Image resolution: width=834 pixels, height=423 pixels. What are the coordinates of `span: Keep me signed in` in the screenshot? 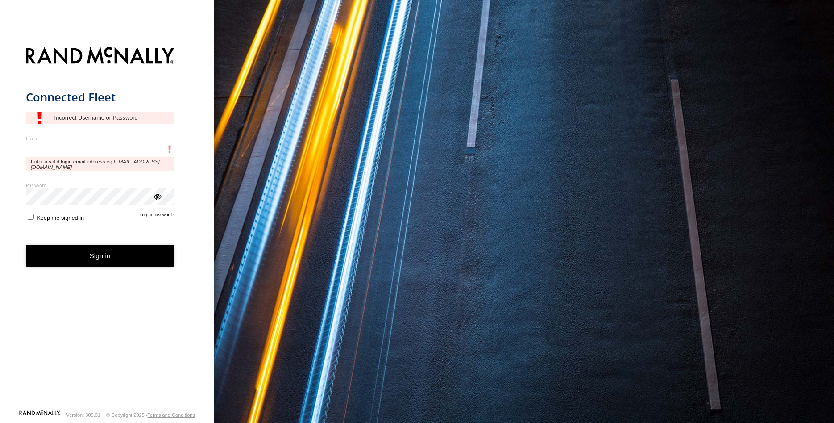 It's located at (60, 217).